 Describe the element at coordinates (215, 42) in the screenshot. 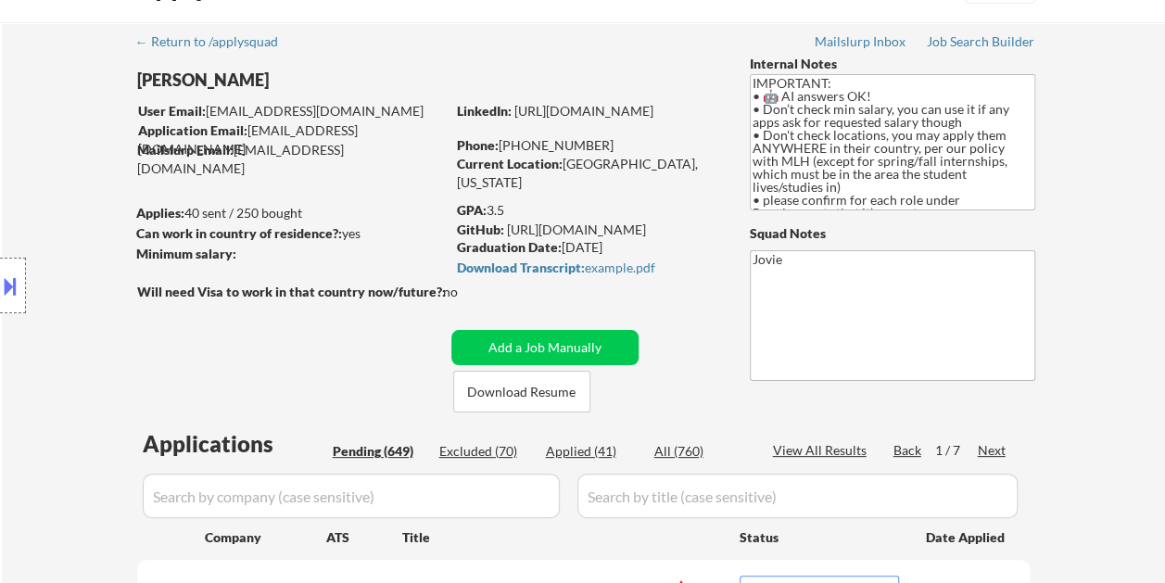

I see `div: ← Return to /applysquad` at that location.